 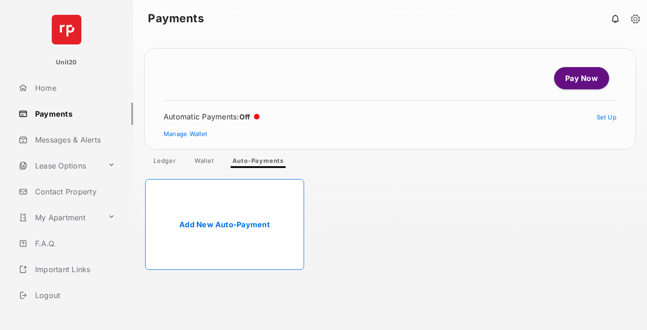 What do you see at coordinates (258, 162) in the screenshot?
I see `a: Auto-Payments` at bounding box center [258, 162].